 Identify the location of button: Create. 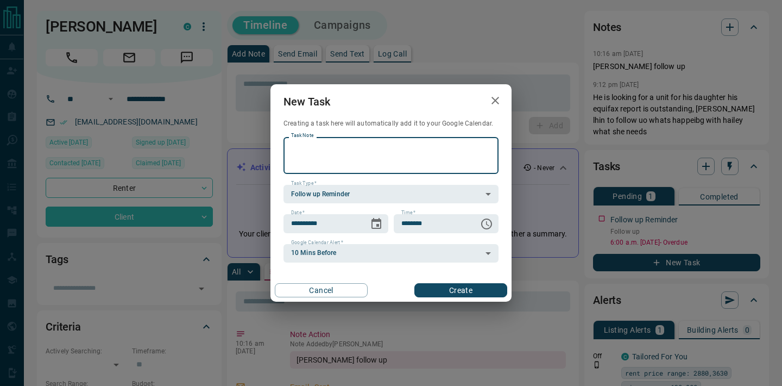
(461, 290).